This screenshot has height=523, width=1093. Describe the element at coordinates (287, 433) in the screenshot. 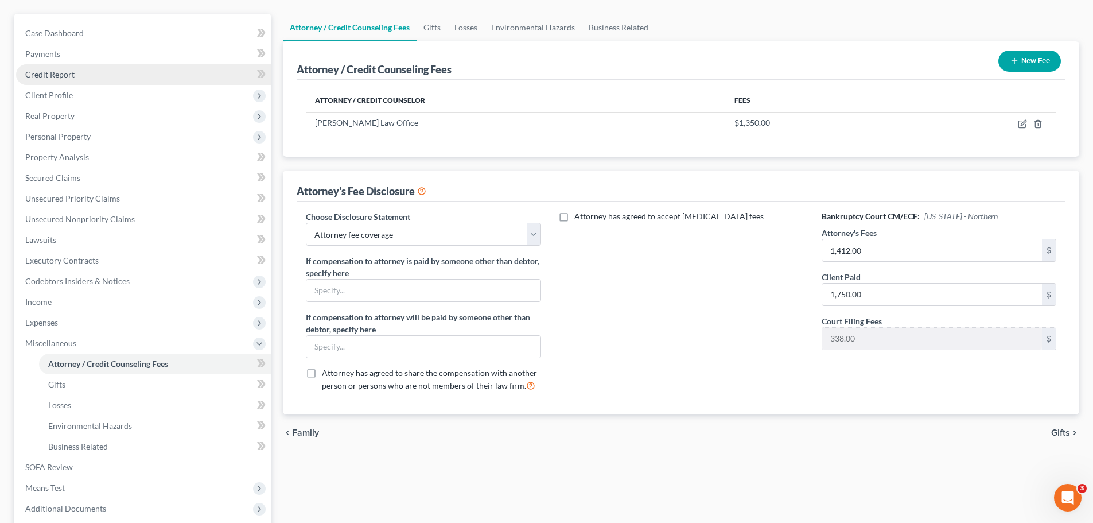

I see `i: chevron_left` at that location.